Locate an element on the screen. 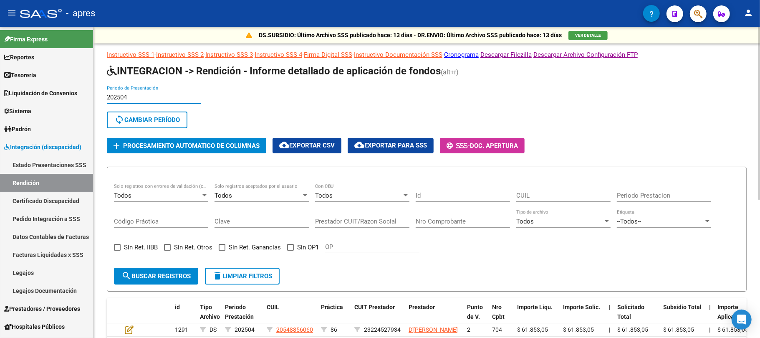 This screenshot has height=338, width=760. span: Práctica is located at coordinates (332, 307).